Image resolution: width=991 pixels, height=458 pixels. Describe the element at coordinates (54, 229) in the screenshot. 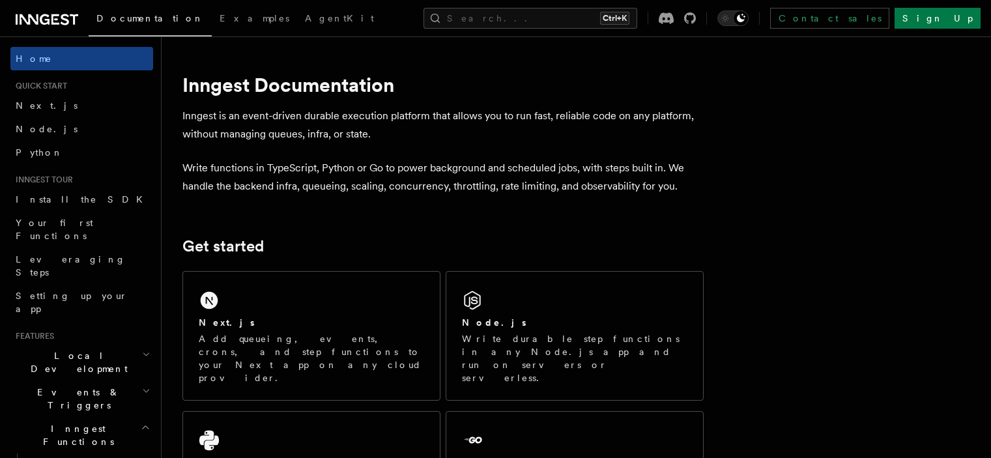

I see `span: Your first Functions` at that location.